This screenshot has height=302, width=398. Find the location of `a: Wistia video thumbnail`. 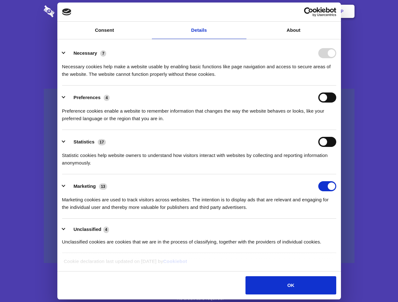

a: Wistia video thumbnail is located at coordinates (199, 176).